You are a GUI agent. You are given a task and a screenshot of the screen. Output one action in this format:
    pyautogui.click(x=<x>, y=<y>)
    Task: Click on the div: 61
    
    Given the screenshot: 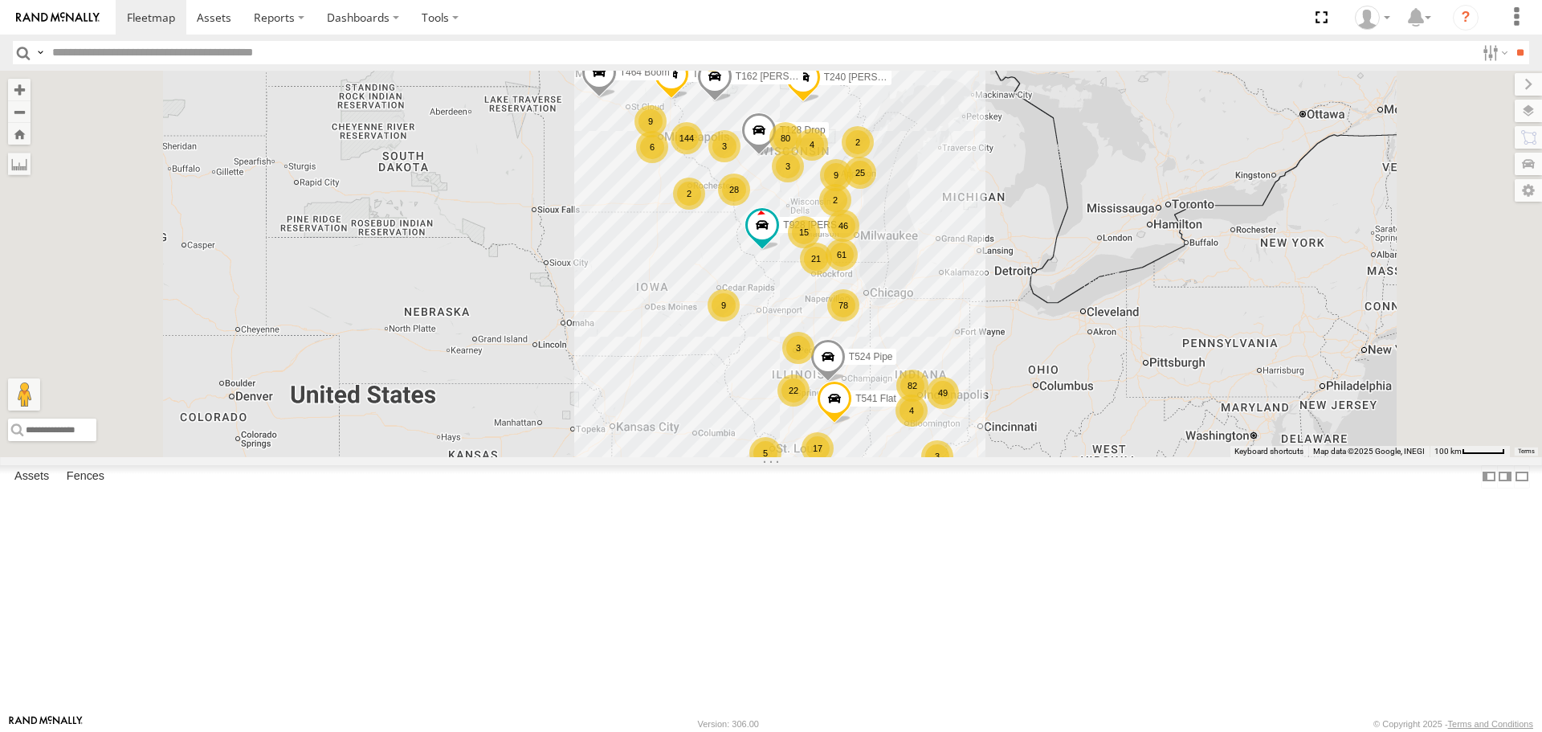 What is the action you would take?
    pyautogui.click(x=842, y=255)
    